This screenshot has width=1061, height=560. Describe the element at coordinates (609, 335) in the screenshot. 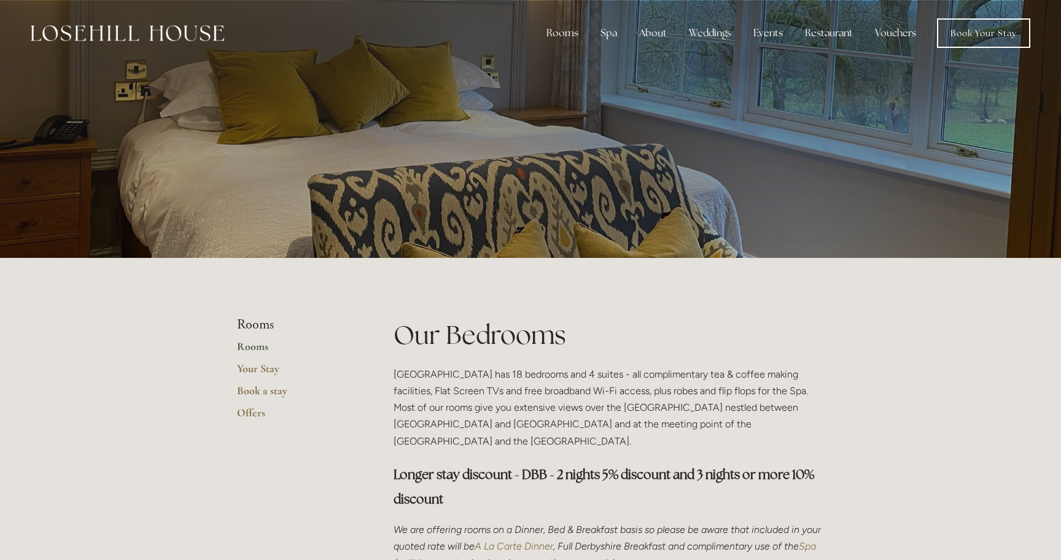

I see `h1: Our Bedrooms` at that location.